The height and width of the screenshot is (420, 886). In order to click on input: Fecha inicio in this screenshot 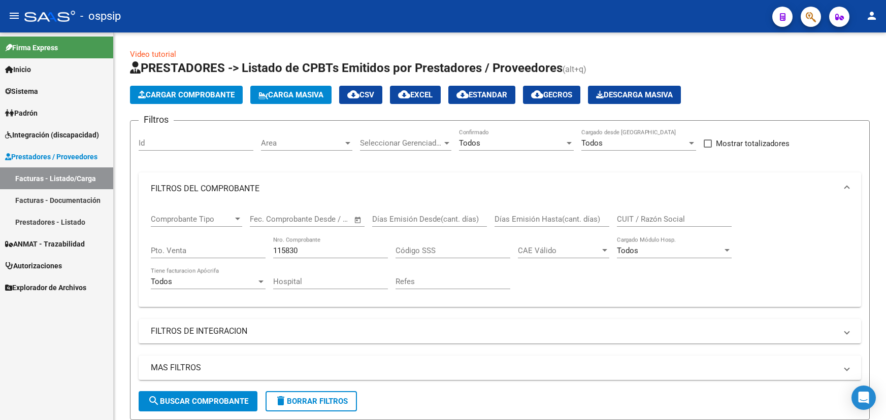, I will do `click(270, 219)`.